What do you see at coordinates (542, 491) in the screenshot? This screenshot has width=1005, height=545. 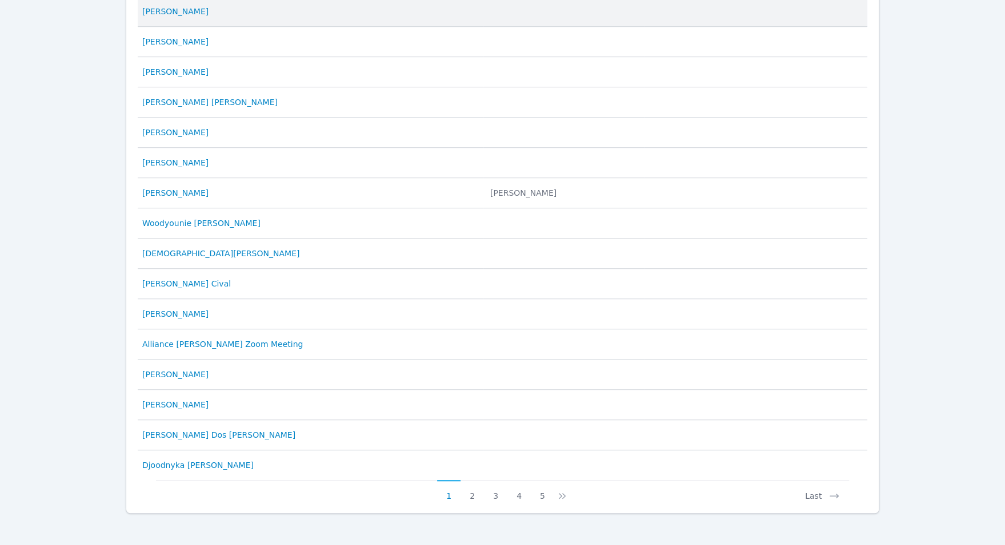 I see `button: 5` at bounding box center [542, 491].